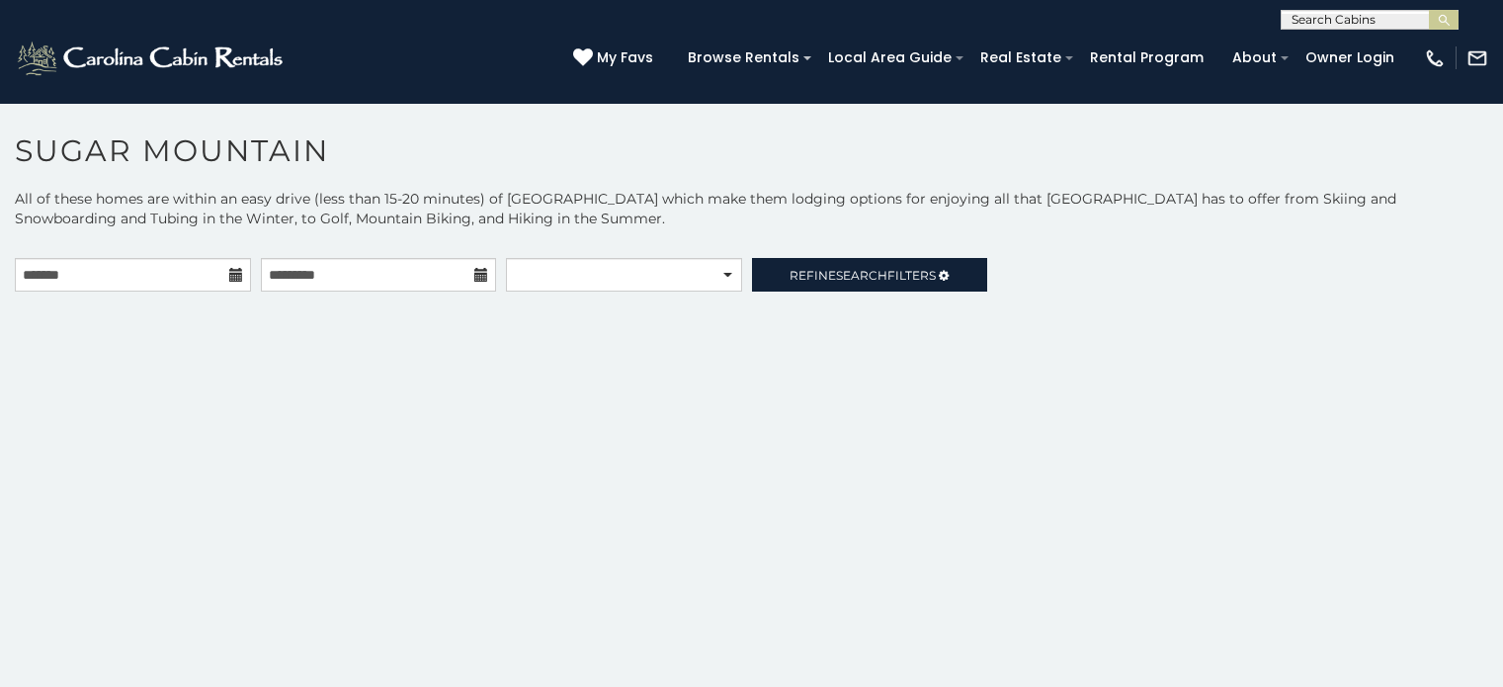 The image size is (1503, 687). What do you see at coordinates (1477, 58) in the screenshot?
I see `img: mail-regular-white.png` at bounding box center [1477, 58].